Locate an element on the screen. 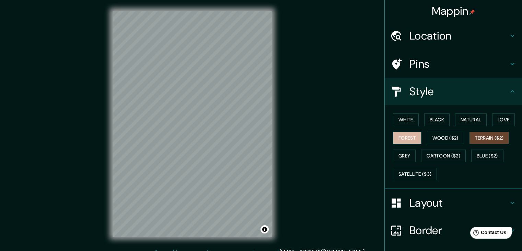  button: Terrain ($2) is located at coordinates (489, 138).